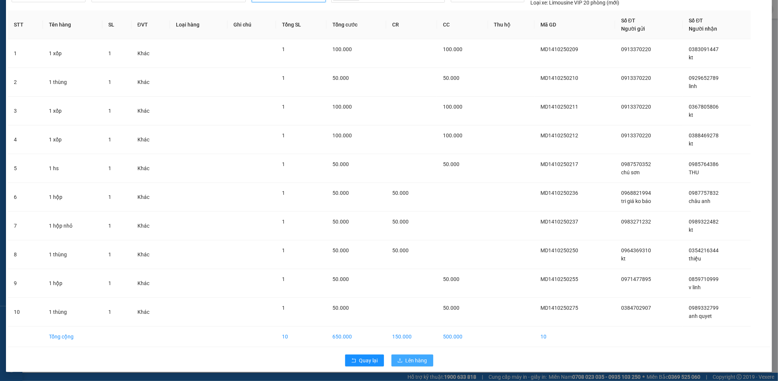 This screenshot has height=381, width=778. Describe the element at coordinates (633, 29) in the screenshot. I see `span: Người gửi` at that location.